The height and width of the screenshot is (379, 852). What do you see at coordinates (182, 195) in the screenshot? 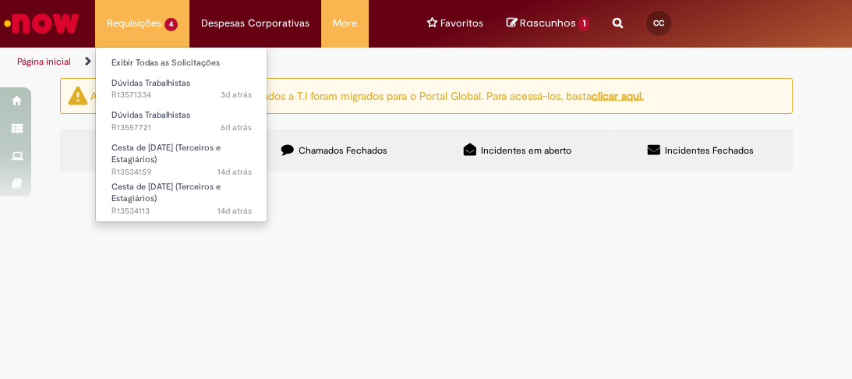
I see `a: Aberto R13534113 : Cesta de Natal (Terceiros e Estagiários)` at bounding box center [182, 195].